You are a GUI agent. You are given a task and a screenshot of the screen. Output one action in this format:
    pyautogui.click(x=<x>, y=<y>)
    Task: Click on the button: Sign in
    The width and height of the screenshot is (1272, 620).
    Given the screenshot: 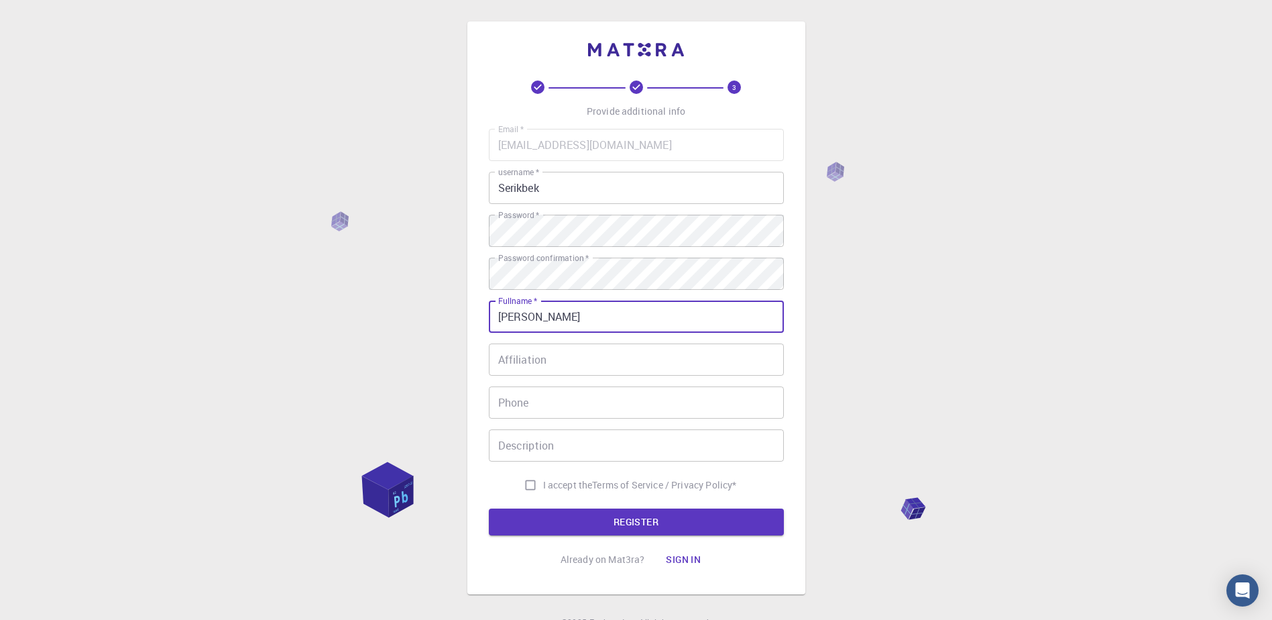 What is the action you would take?
    pyautogui.click(x=683, y=559)
    